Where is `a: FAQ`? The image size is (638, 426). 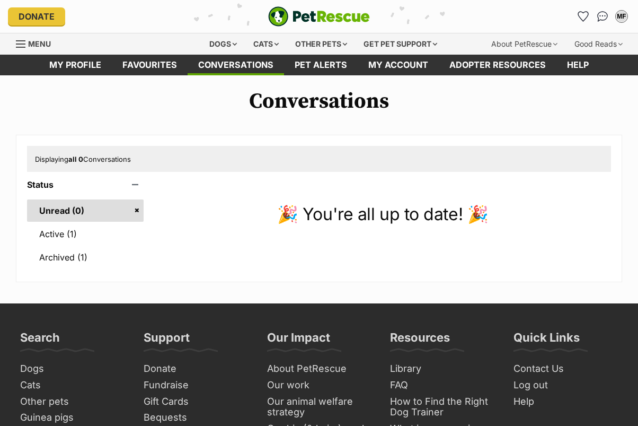
a: FAQ is located at coordinates (442, 385).